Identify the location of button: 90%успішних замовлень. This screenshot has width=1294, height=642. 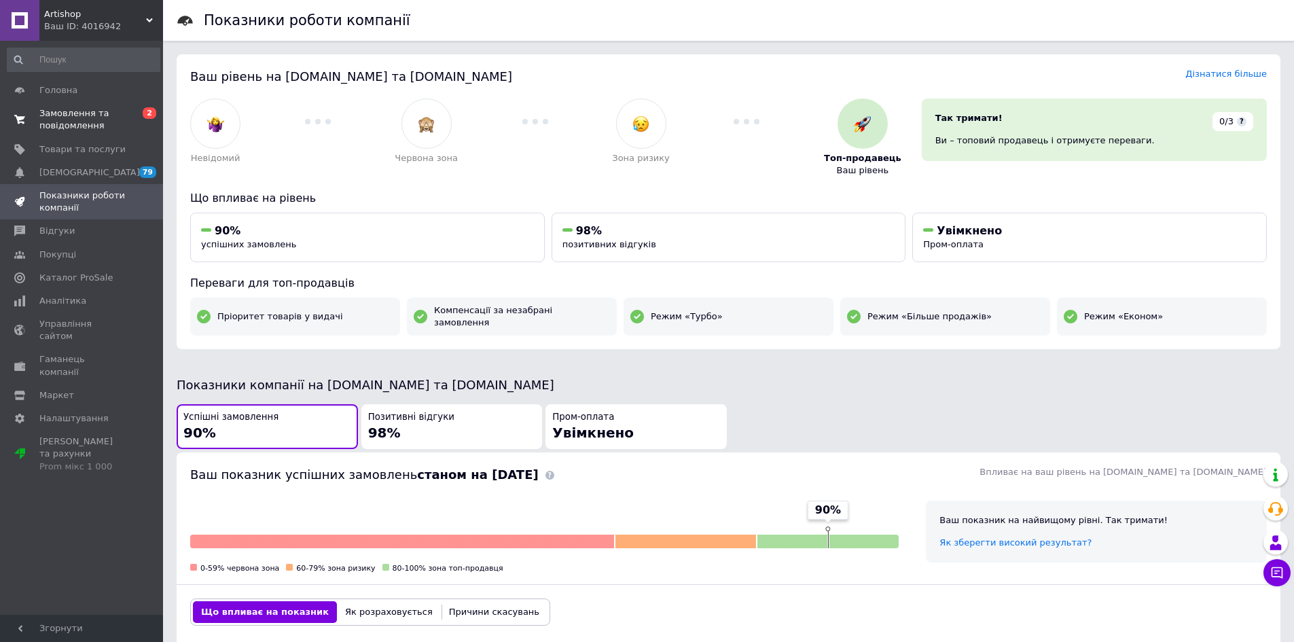
(367, 237).